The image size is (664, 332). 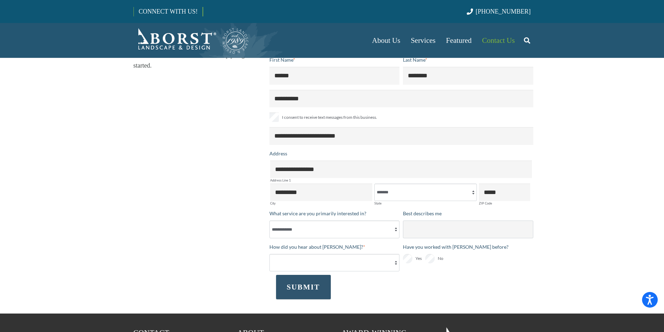 I want to click on span: I consent to receive text messages from this business., so click(x=329, y=117).